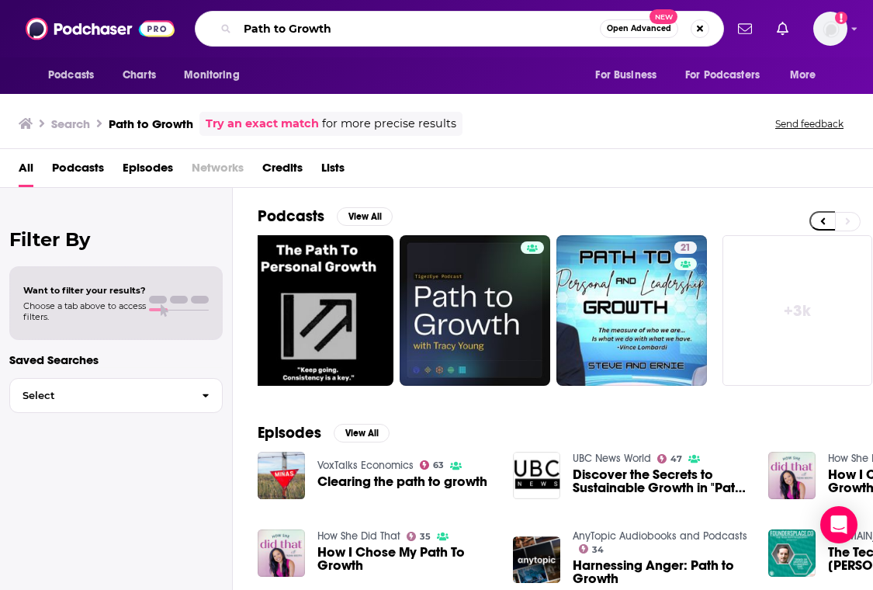  I want to click on span: Lists, so click(333, 171).